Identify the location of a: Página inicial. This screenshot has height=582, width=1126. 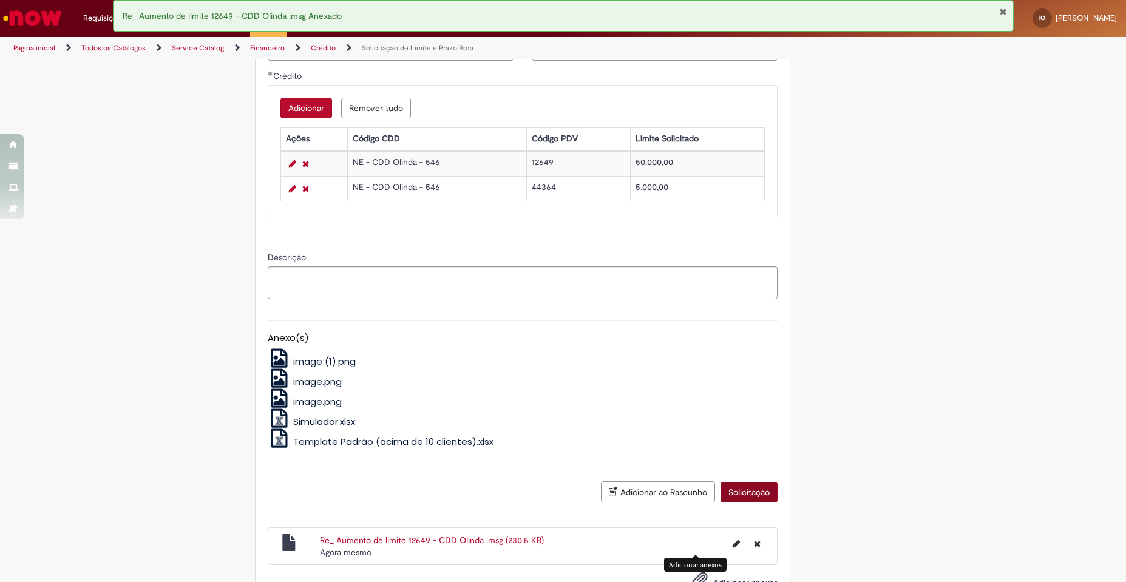
(34, 48).